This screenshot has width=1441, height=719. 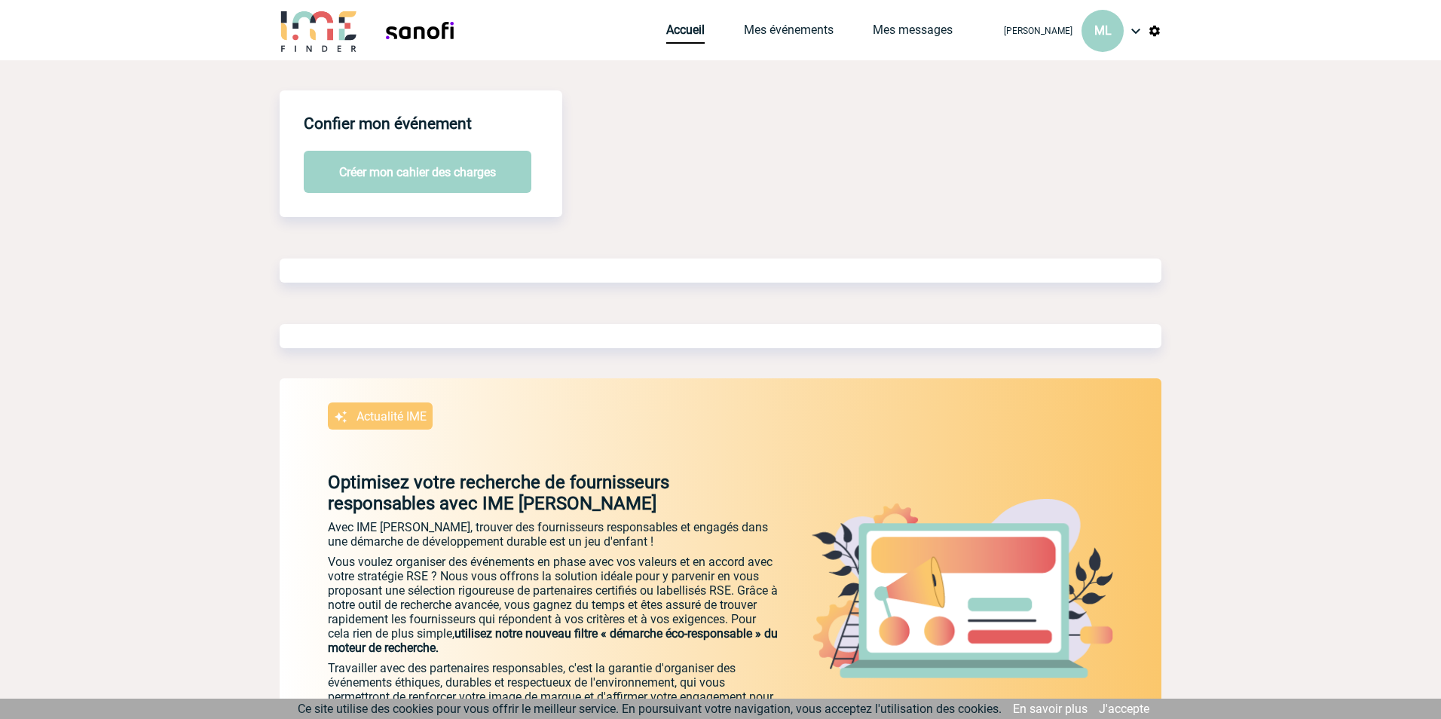 What do you see at coordinates (554, 604) in the screenshot?
I see `p: Vous voulez organiser des événements en phase avec vos valeurs et en accord avec votre stratégie ...` at bounding box center [554, 604].